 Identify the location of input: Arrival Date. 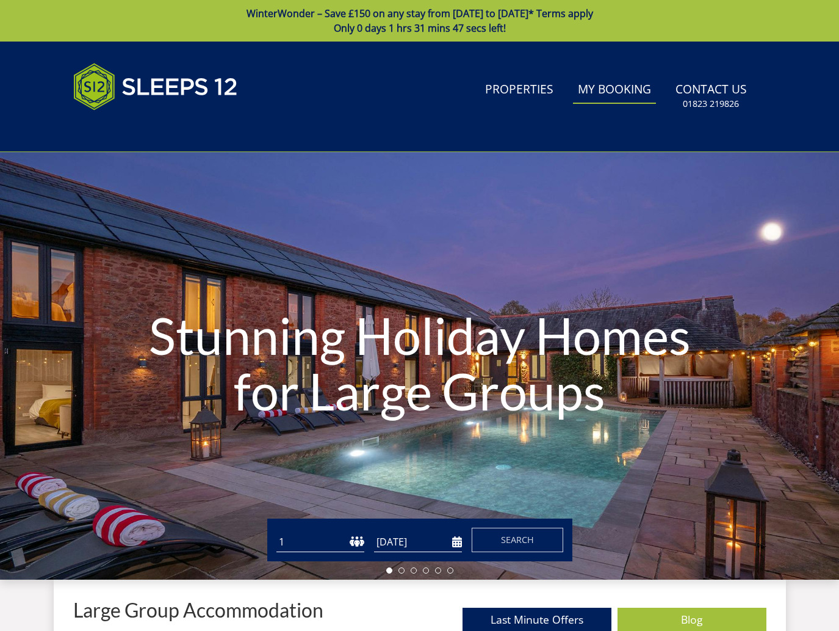
(418, 541).